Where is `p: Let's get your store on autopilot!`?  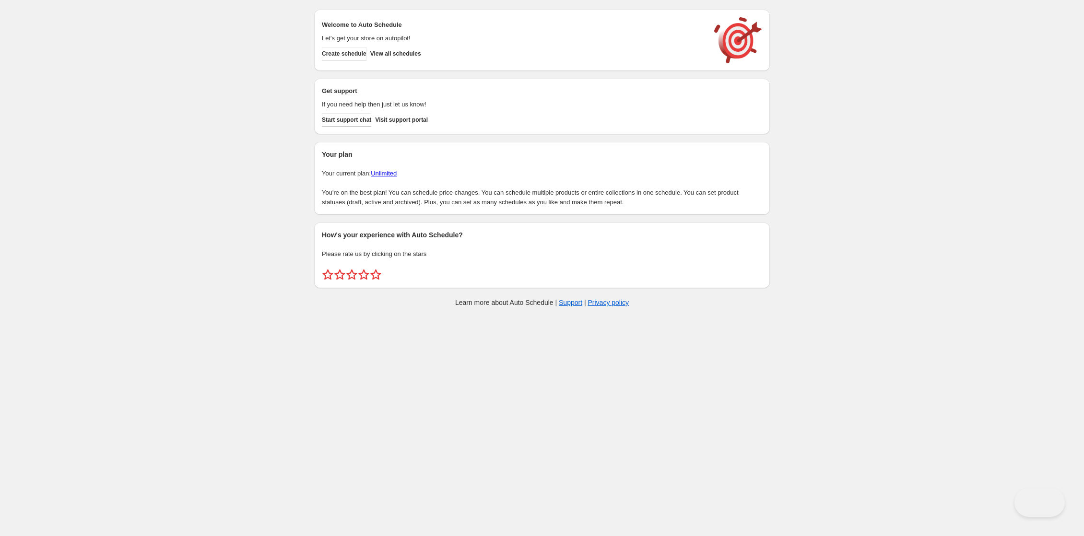
p: Let's get your store on autopilot! is located at coordinates (513, 38).